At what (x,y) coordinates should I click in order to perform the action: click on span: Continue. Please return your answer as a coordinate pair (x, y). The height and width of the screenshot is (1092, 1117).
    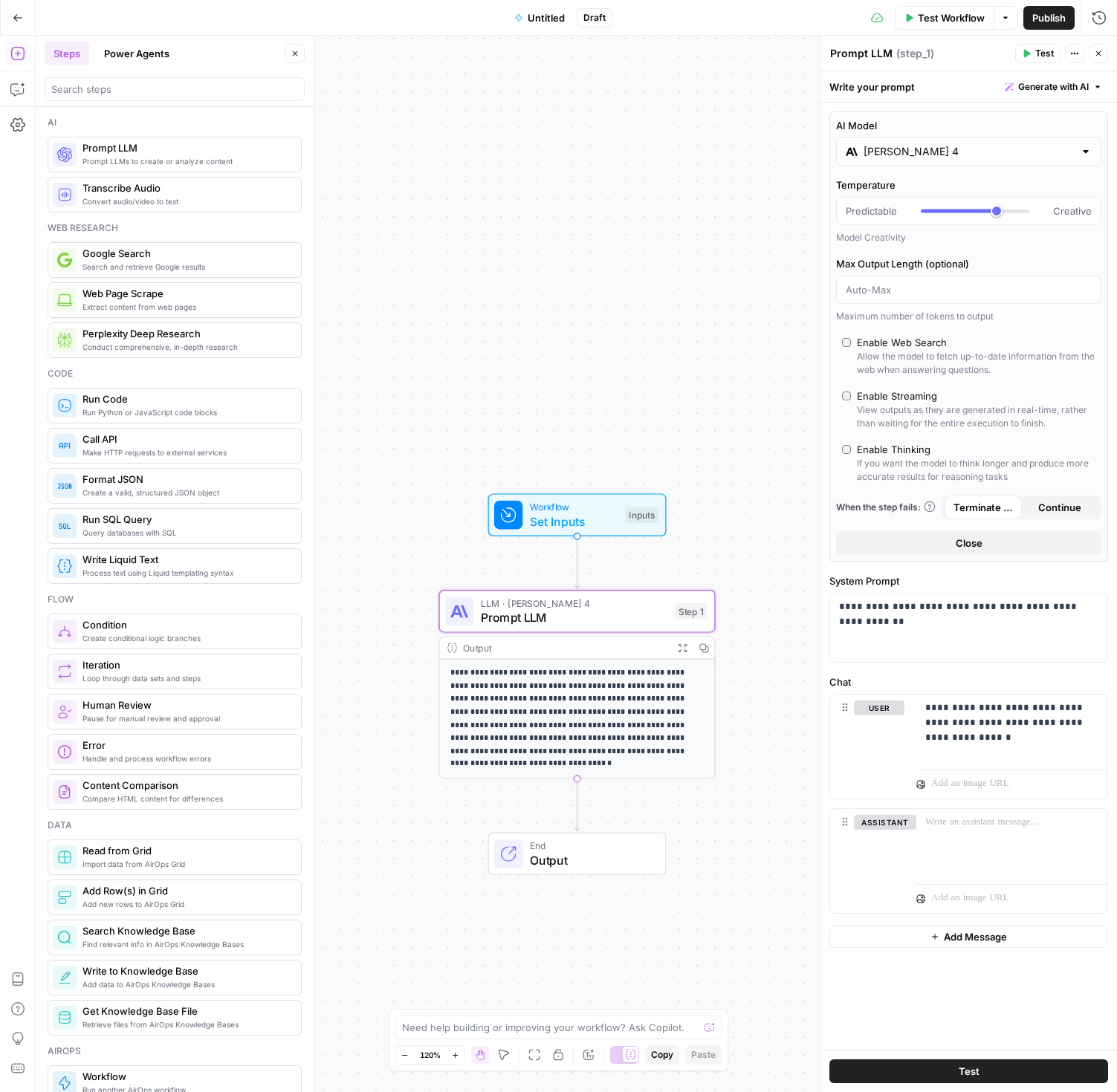
    Looking at the image, I should click on (1060, 508).